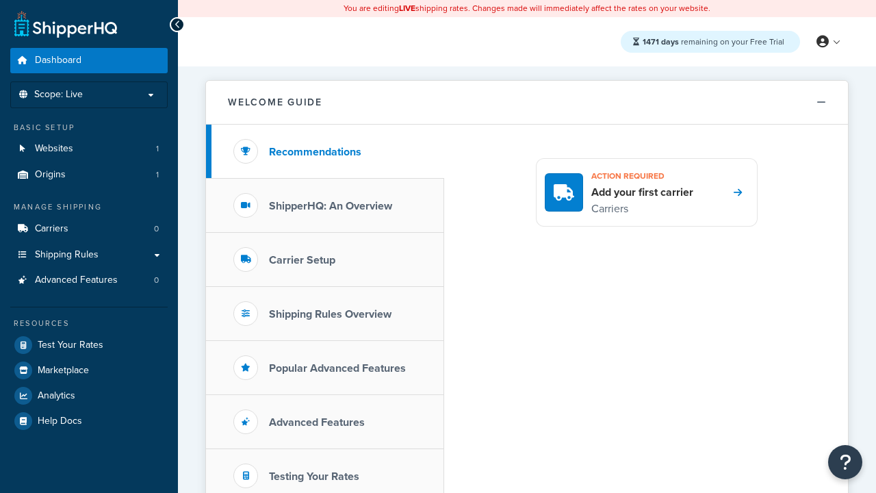 Image resolution: width=876 pixels, height=493 pixels. I want to click on span: Websites, so click(54, 148).